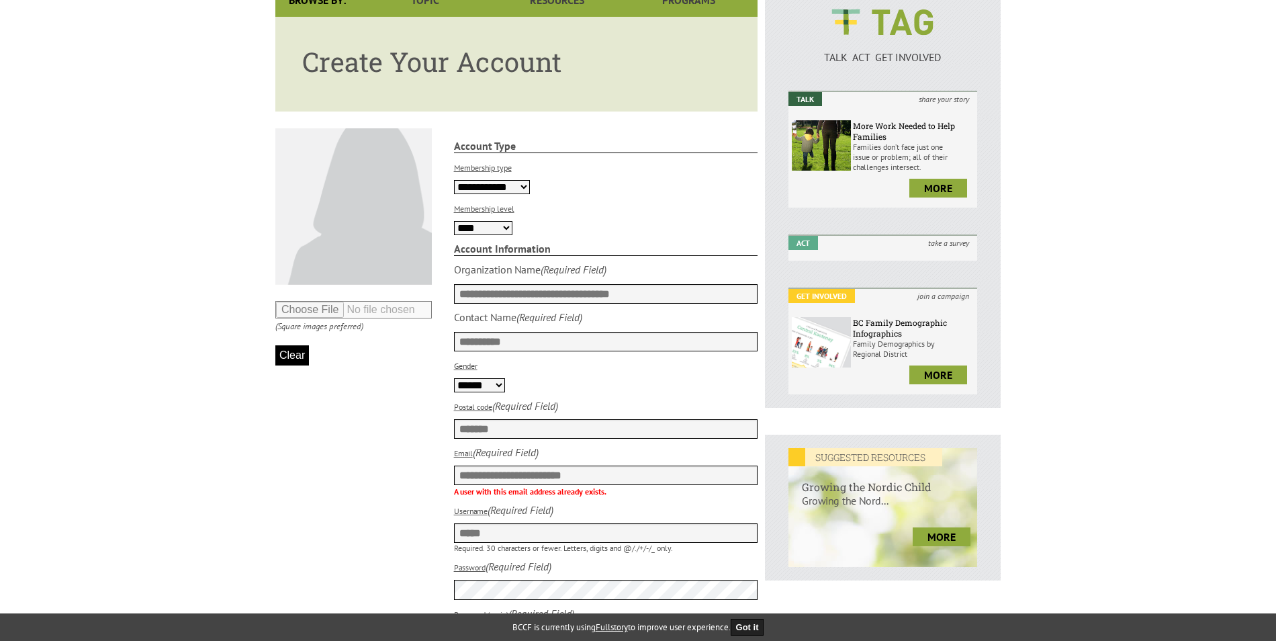 This screenshot has height=641, width=1276. I want to click on button: Clear, so click(292, 355).